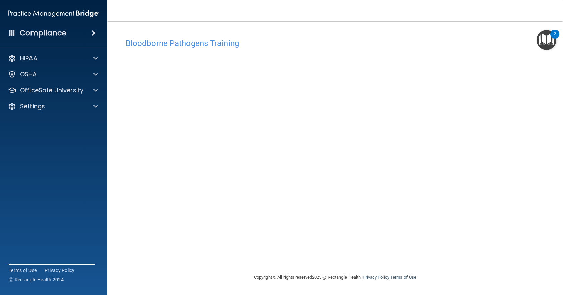 This screenshot has height=295, width=563. I want to click on a: OfficeSafe University, so click(53, 90).